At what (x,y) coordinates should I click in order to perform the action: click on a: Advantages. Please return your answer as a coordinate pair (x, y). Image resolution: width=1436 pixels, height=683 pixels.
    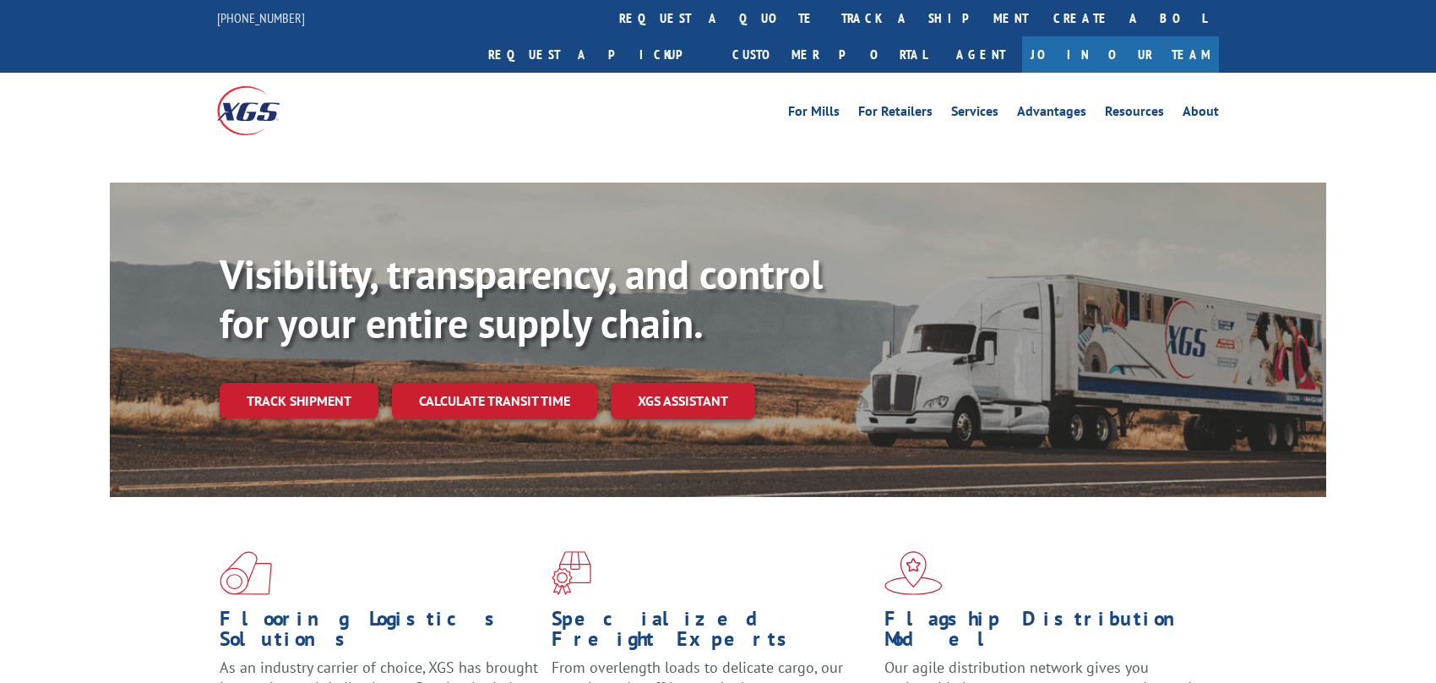
    Looking at the image, I should click on (1052, 114).